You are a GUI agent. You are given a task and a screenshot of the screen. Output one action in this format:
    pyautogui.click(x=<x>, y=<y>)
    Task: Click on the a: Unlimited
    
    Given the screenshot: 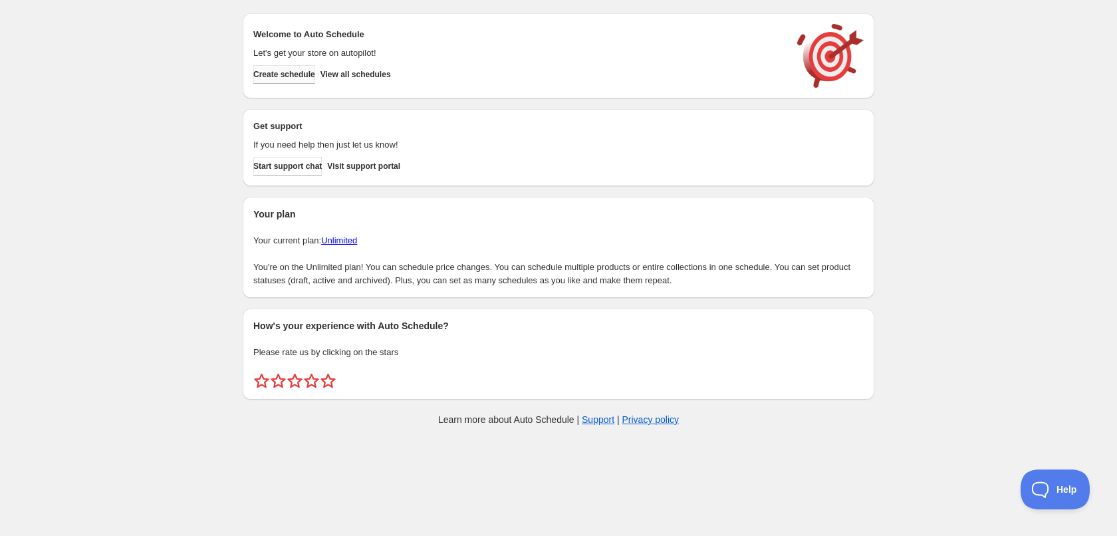 What is the action you would take?
    pyautogui.click(x=339, y=240)
    